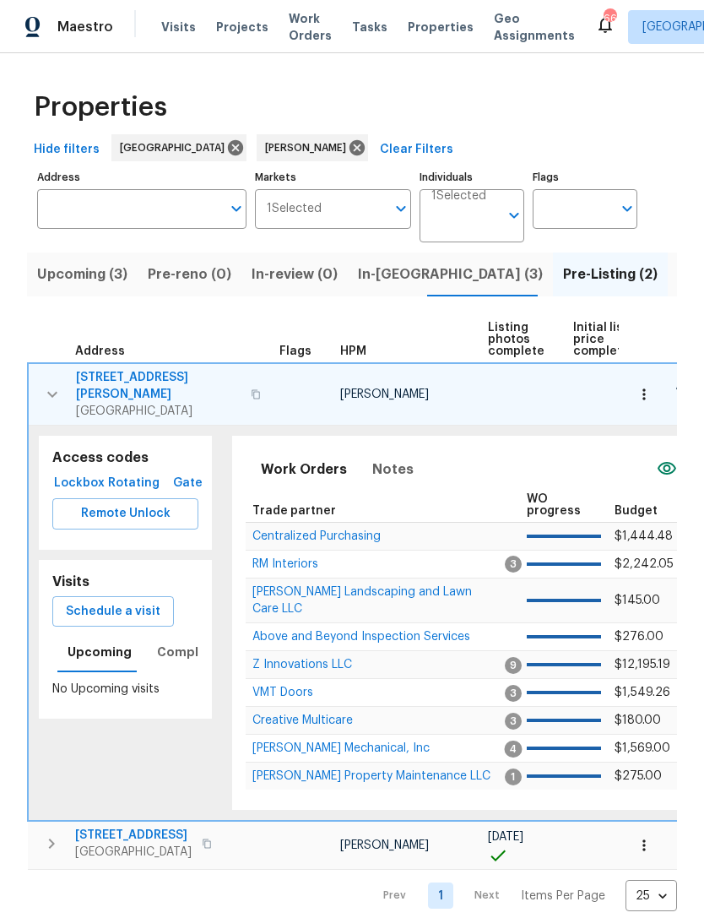 The width and height of the screenshot is (704, 918). What do you see at coordinates (441, 895) in the screenshot?
I see `a: Goto page 1` at bounding box center [441, 895].